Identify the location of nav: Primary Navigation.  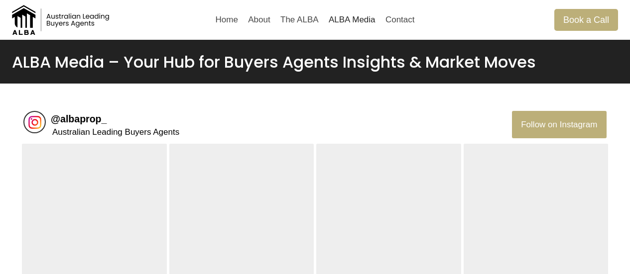
(315, 20).